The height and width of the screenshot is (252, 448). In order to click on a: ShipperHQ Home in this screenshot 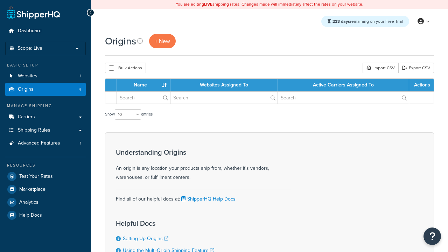, I will do `click(34, 12)`.